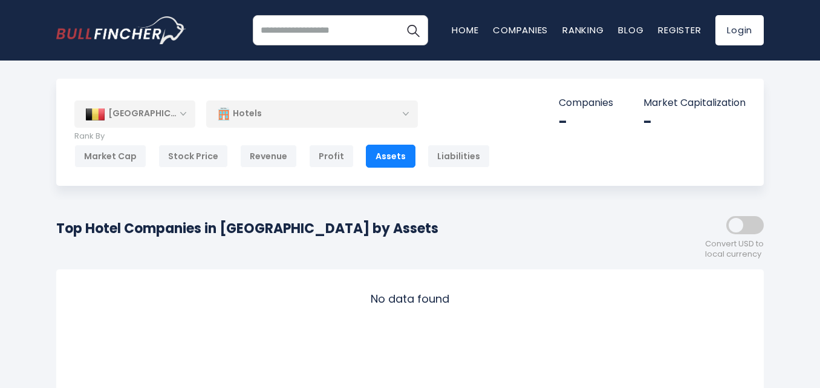 Image resolution: width=820 pixels, height=388 pixels. Describe the element at coordinates (410, 298) in the screenshot. I see `div: No data found` at that location.